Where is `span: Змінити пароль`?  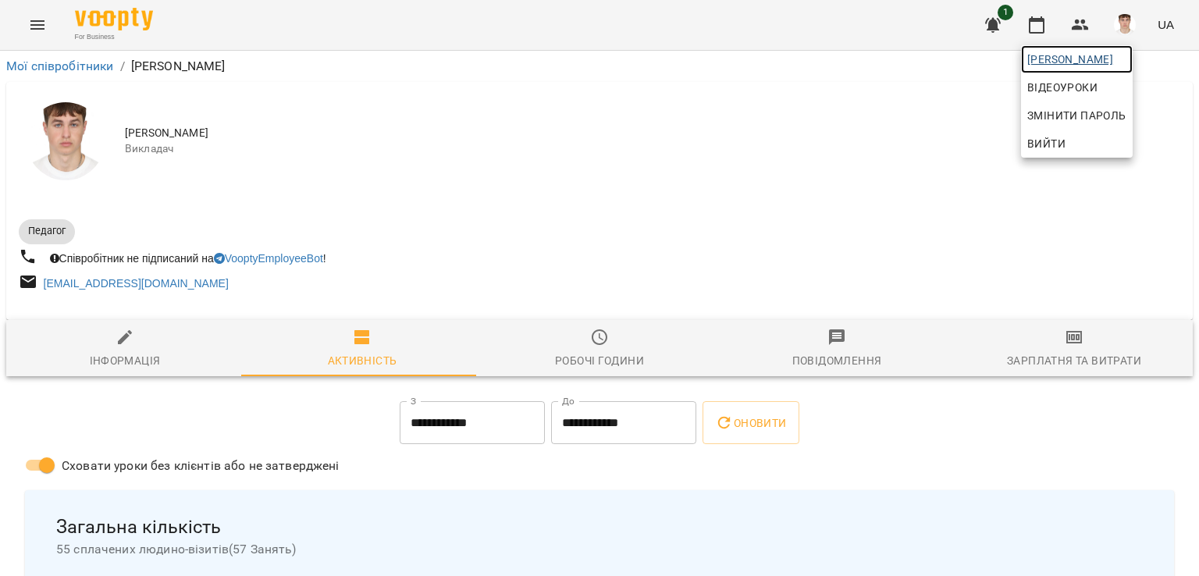 span: Змінити пароль is located at coordinates (1076, 115).